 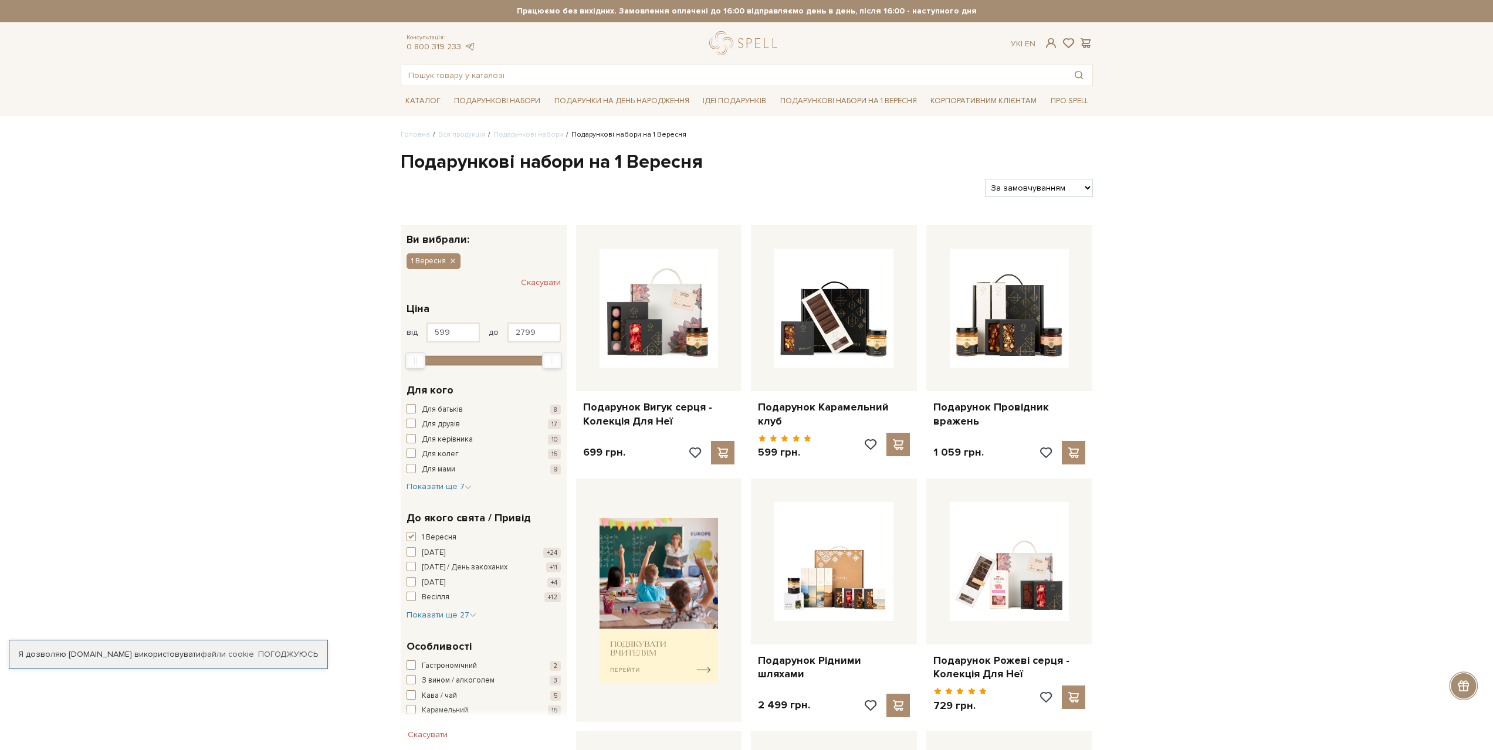 What do you see at coordinates (733, 75) in the screenshot?
I see `input: Пошук товару у каталозі` at bounding box center [733, 75].